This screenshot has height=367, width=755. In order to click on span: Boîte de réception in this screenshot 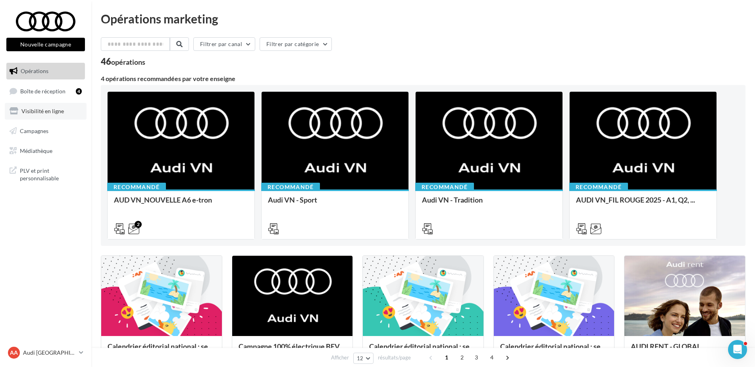, I will do `click(43, 91)`.